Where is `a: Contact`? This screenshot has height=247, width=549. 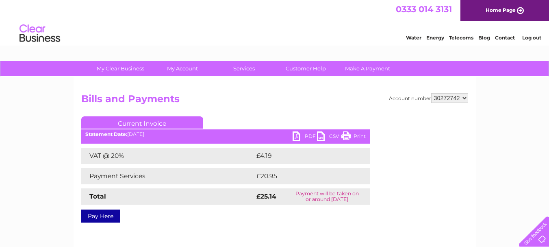 a: Contact is located at coordinates (505, 37).